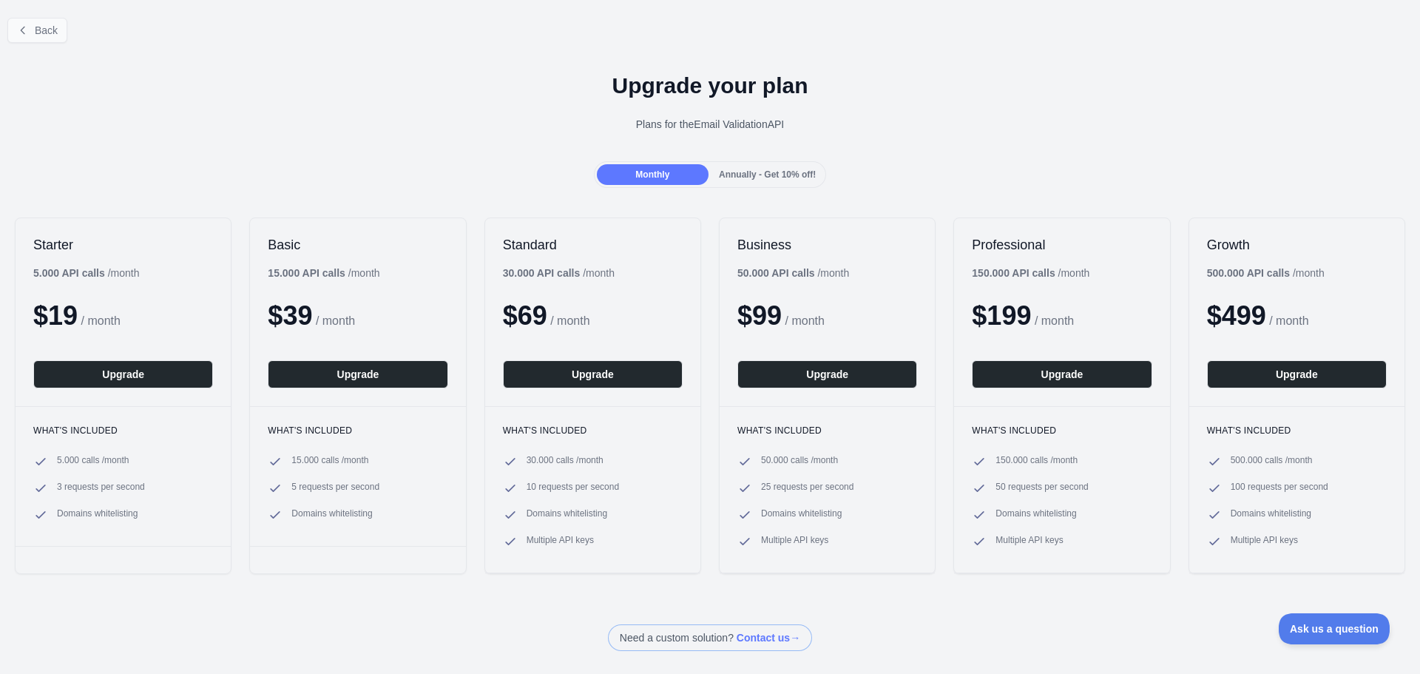 This screenshot has width=1420, height=674. Describe the element at coordinates (541, 273) in the screenshot. I see `b: 30.000 API calls` at that location.